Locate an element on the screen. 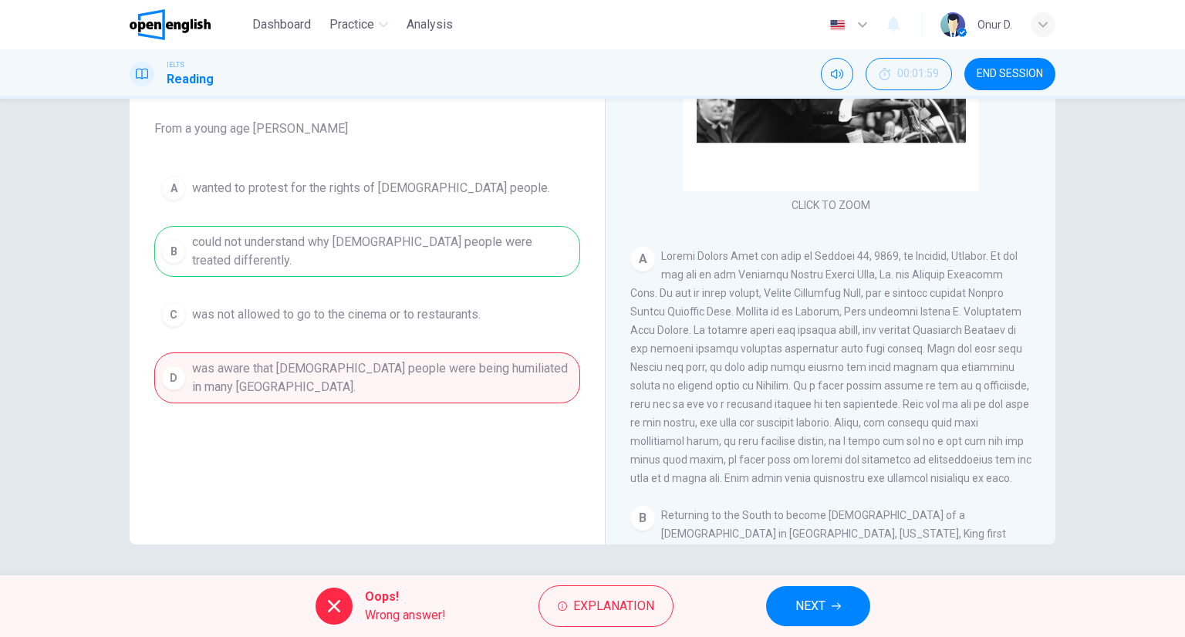  span: Oops! is located at coordinates (405, 597).